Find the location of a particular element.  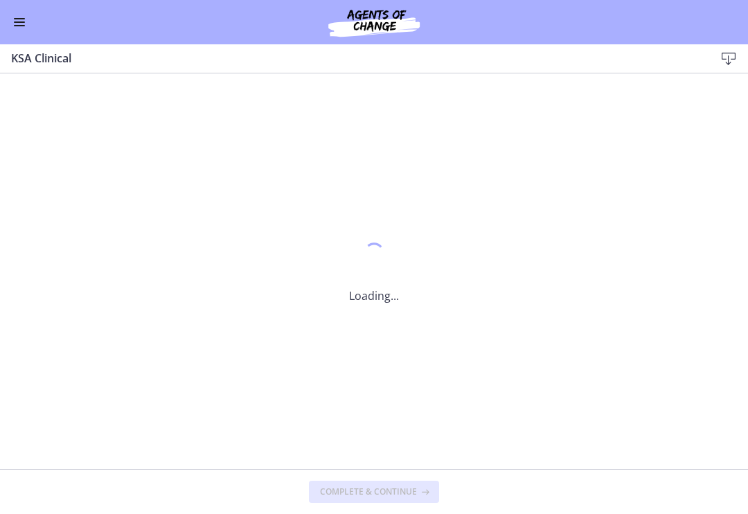

p: Loading... is located at coordinates (374, 296).